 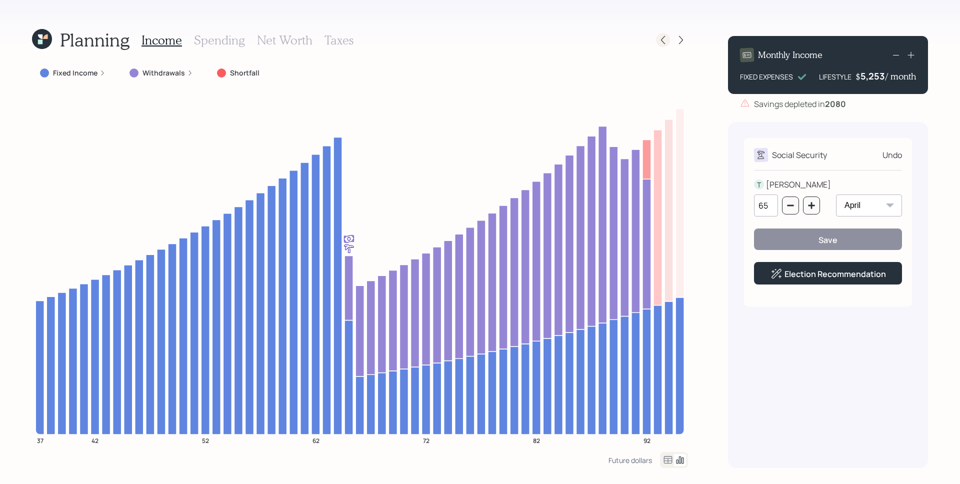 What do you see at coordinates (892, 155) in the screenshot?
I see `div: Undo` at bounding box center [892, 155].